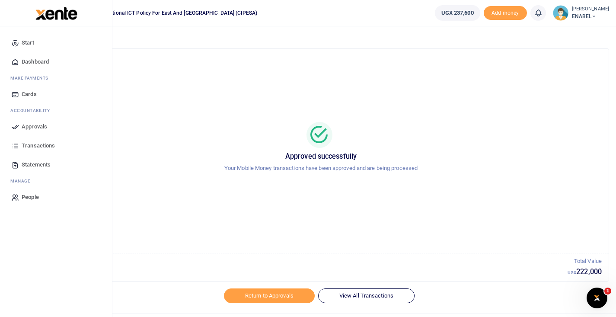 The height and width of the screenshot is (317, 616). I want to click on a: Return to Approvals, so click(269, 296).